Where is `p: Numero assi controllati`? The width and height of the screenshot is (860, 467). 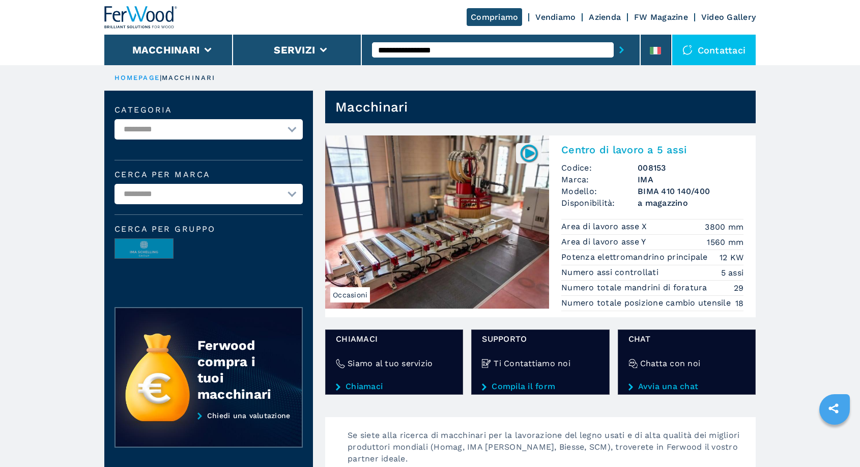 p: Numero assi controllati is located at coordinates (611, 272).